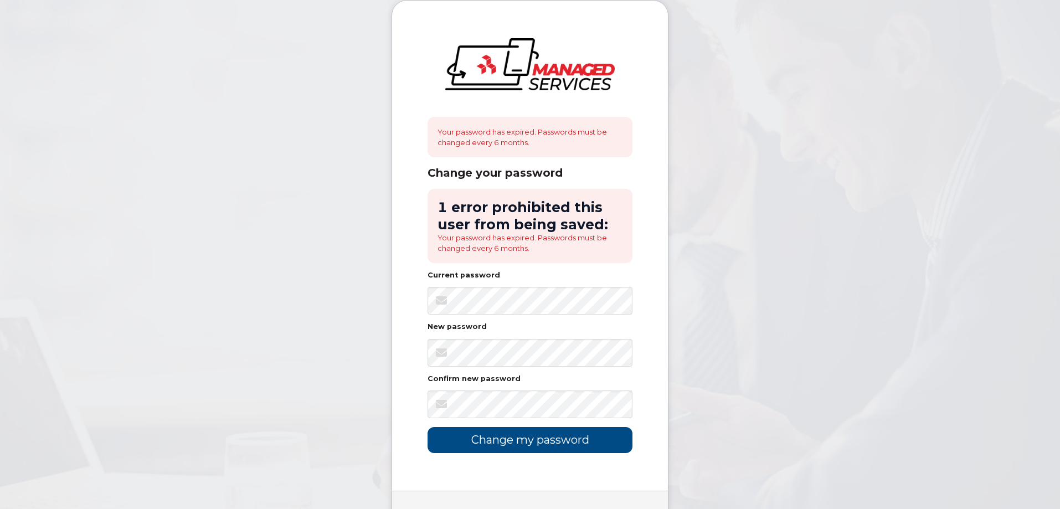  What do you see at coordinates (464, 275) in the screenshot?
I see `label: Current password` at bounding box center [464, 275].